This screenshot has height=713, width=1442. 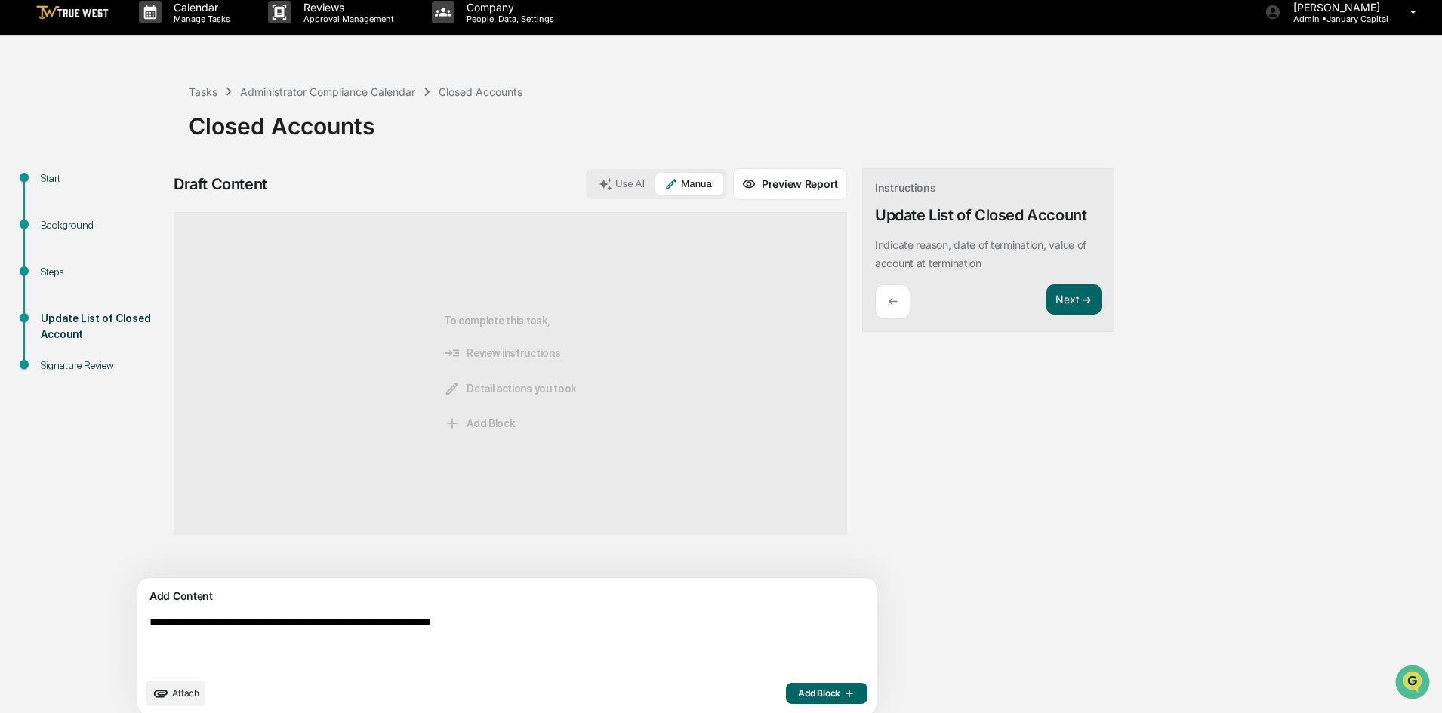 I want to click on input: Clear, so click(x=144, y=76).